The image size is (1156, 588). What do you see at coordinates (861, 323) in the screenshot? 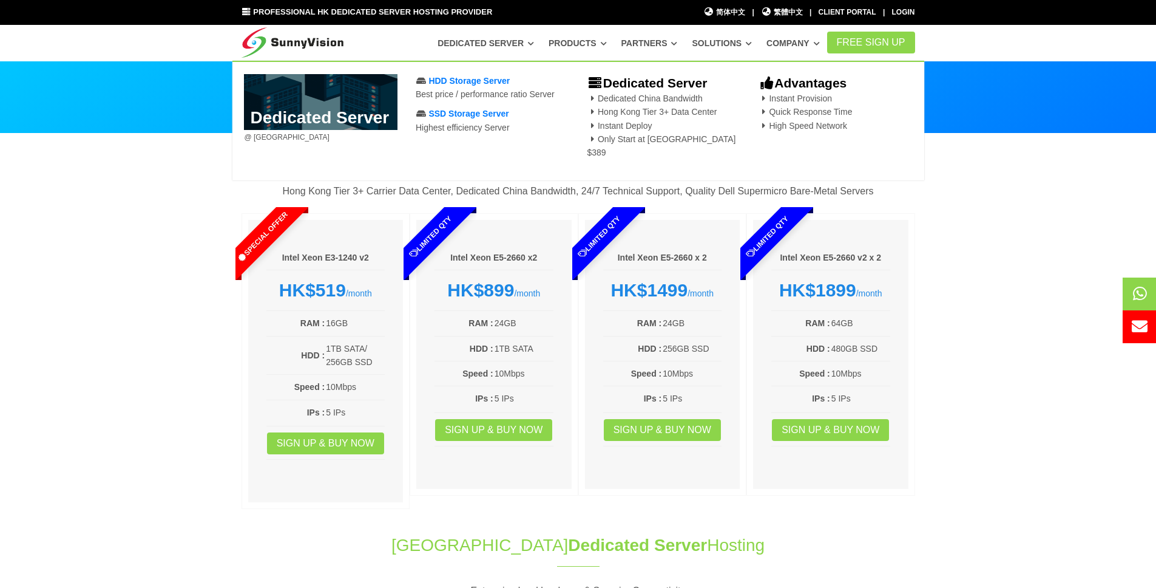
I see `td: 64GB` at bounding box center [861, 323].